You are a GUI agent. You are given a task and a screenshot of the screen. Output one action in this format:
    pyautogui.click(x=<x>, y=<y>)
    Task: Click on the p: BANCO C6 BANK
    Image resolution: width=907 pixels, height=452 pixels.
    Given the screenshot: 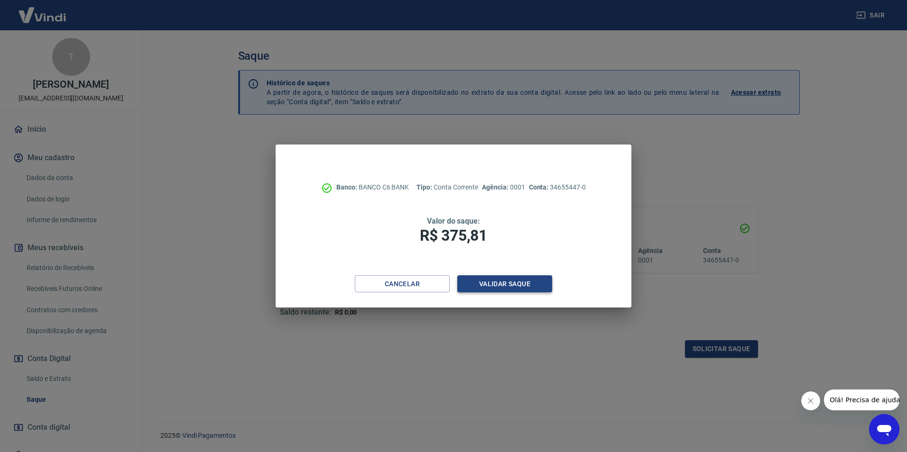 What is the action you would take?
    pyautogui.click(x=372, y=187)
    